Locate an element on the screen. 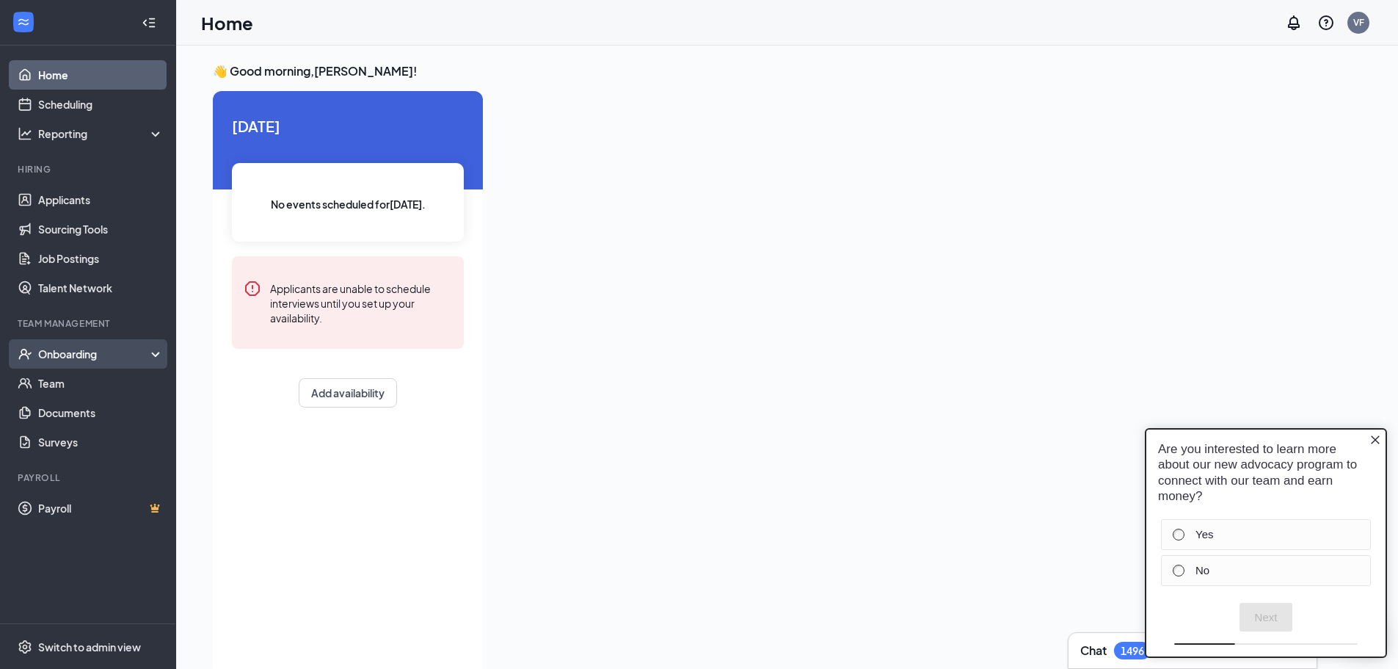  svg: Notifications is located at coordinates (1294, 23).